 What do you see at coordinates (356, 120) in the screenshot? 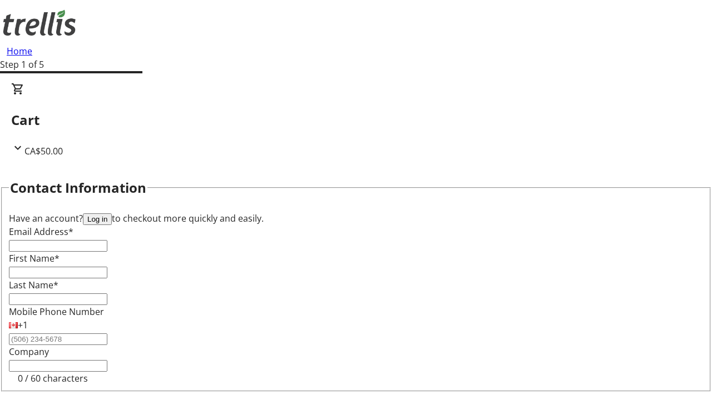
I see `h2: Cart` at bounding box center [356, 120].